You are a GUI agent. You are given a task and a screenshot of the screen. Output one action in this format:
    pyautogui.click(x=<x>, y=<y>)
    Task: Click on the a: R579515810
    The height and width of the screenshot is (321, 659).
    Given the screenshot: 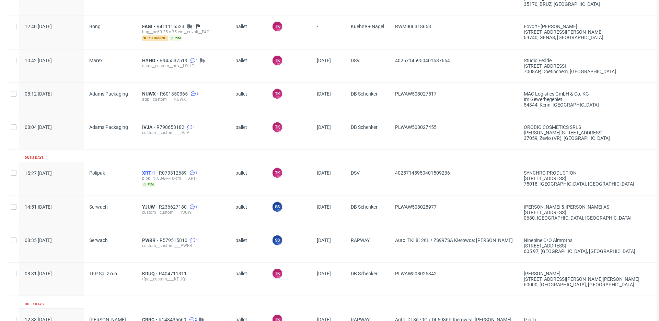 What is the action you would take?
    pyautogui.click(x=174, y=240)
    